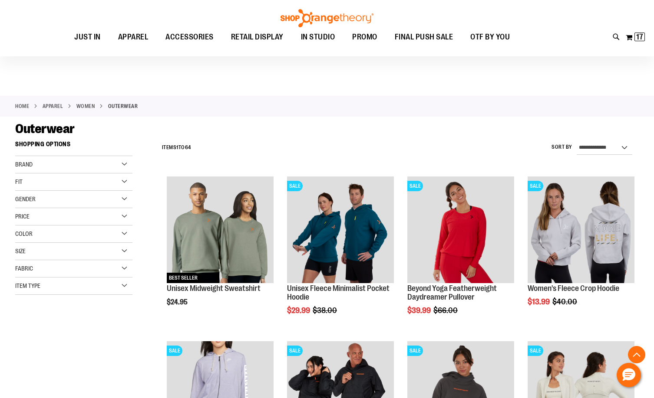 The width and height of the screenshot is (654, 398). Describe the element at coordinates (24, 234) in the screenshot. I see `span: Color` at that location.